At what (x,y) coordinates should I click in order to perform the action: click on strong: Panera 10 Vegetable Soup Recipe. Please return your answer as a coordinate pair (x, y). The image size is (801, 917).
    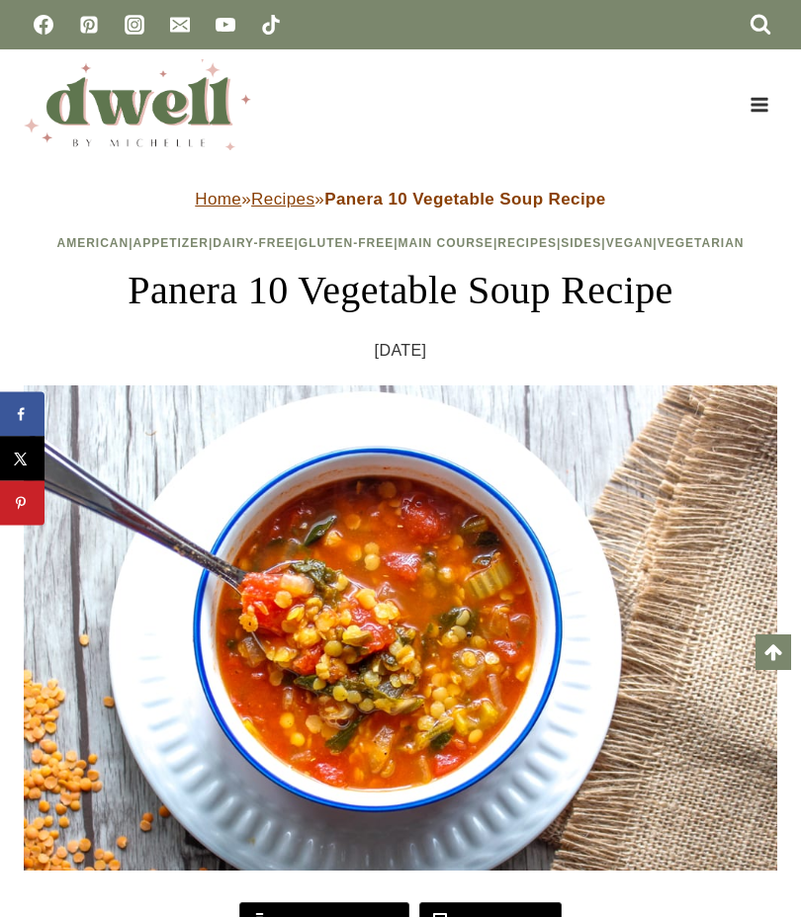
    Looking at the image, I should click on (465, 199).